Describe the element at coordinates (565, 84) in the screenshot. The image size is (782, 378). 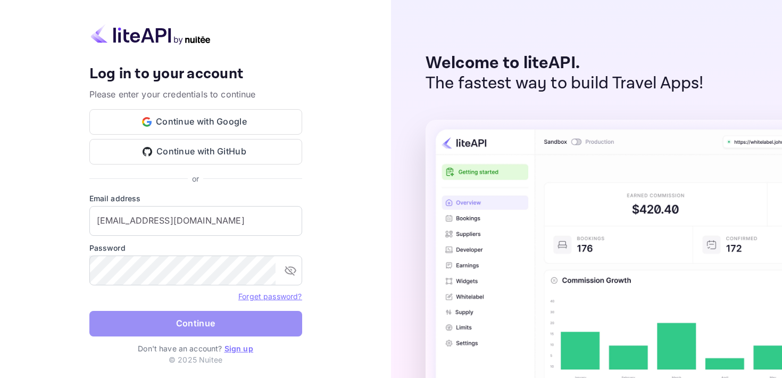
I see `p: The fastest way to build Travel Apps!` at that location.